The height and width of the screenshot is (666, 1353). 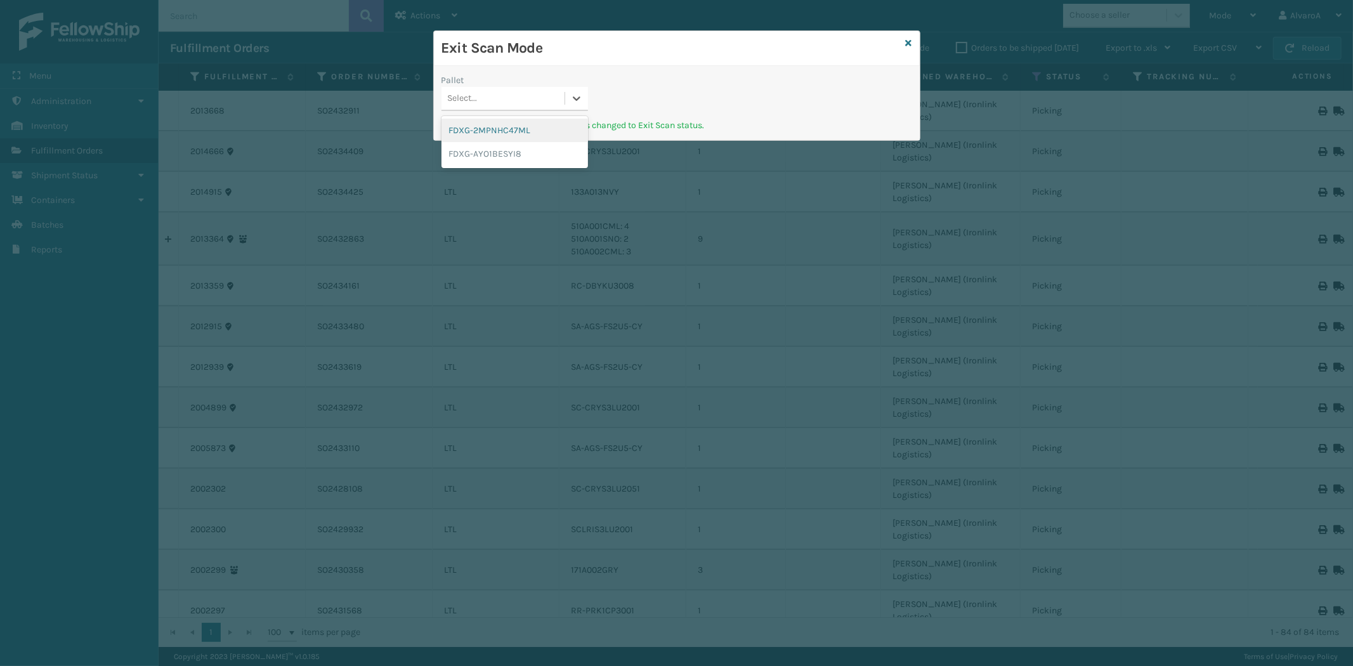 What do you see at coordinates (462, 98) in the screenshot?
I see `div: Select...` at bounding box center [462, 98].